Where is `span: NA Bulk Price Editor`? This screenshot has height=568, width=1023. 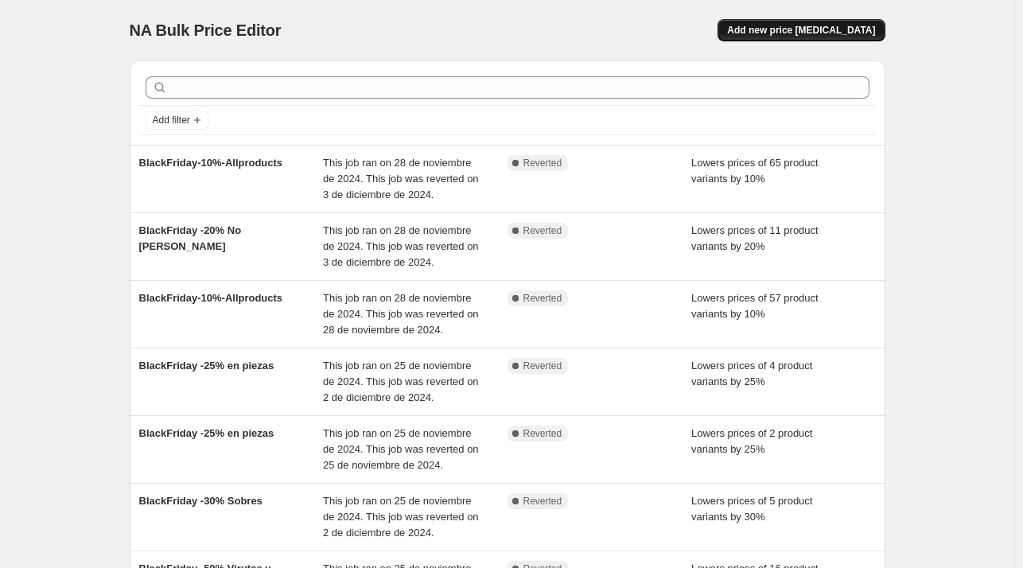
span: NA Bulk Price Editor is located at coordinates (205, 30).